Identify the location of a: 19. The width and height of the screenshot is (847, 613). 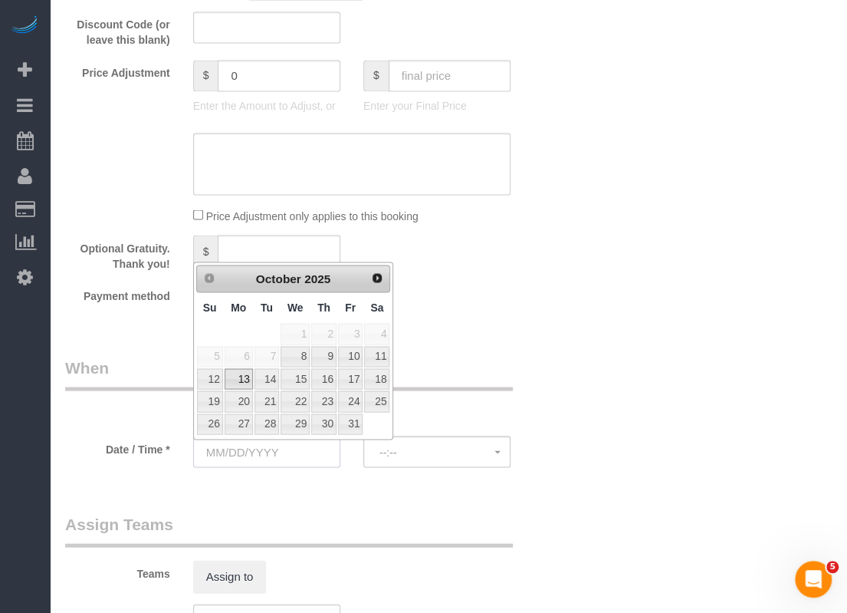
(210, 400).